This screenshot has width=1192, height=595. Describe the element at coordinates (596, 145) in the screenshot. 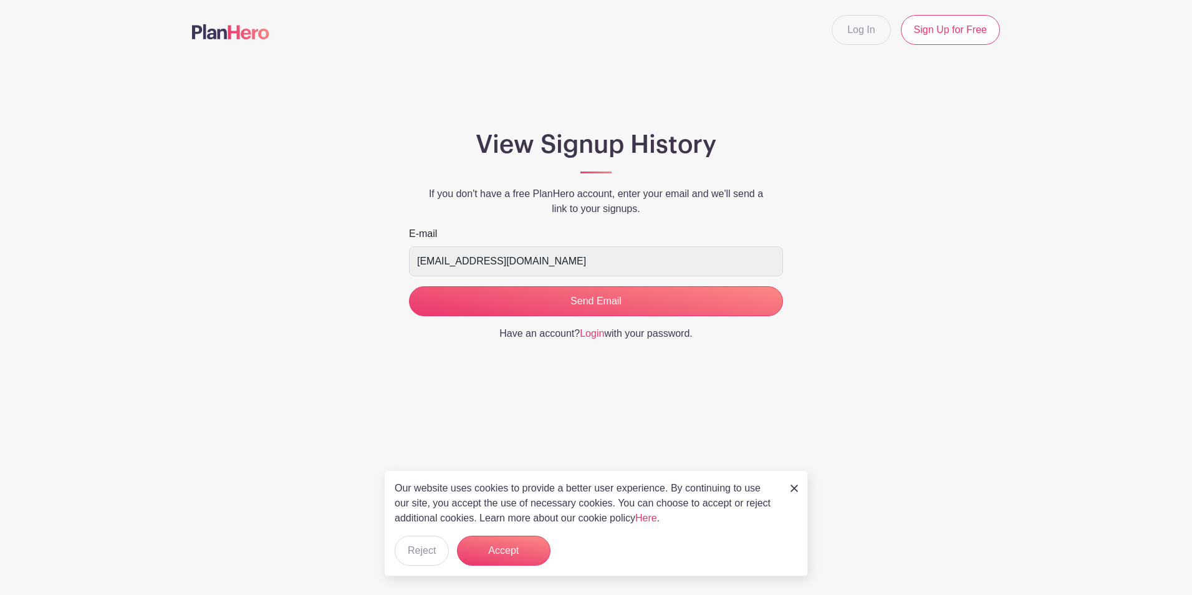

I see `h1: View Signup History` at that location.